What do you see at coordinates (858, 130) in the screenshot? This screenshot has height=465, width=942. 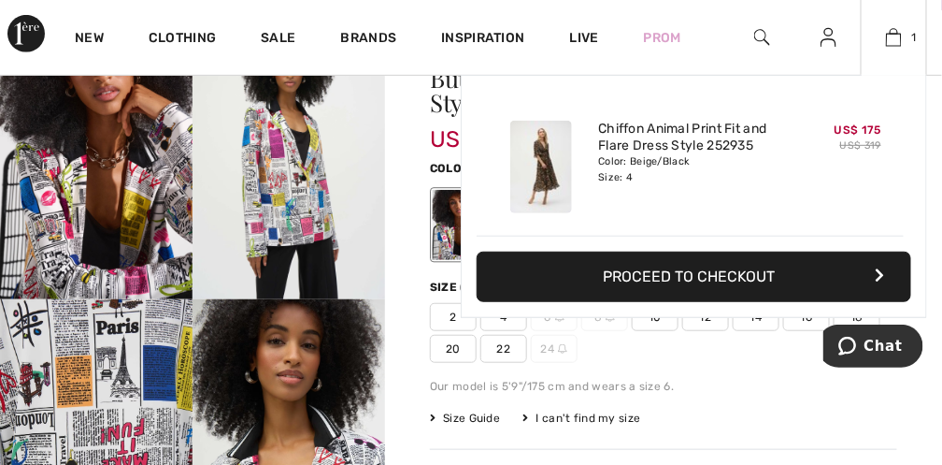 I see `span: US$ 175` at bounding box center [858, 130].